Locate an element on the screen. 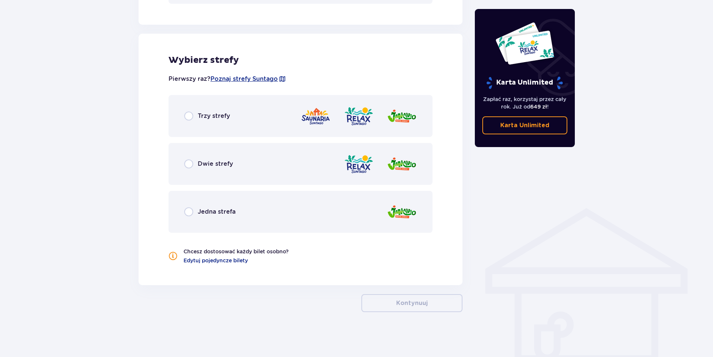 This screenshot has height=357, width=713. p: Kontynuuj is located at coordinates (412, 303).